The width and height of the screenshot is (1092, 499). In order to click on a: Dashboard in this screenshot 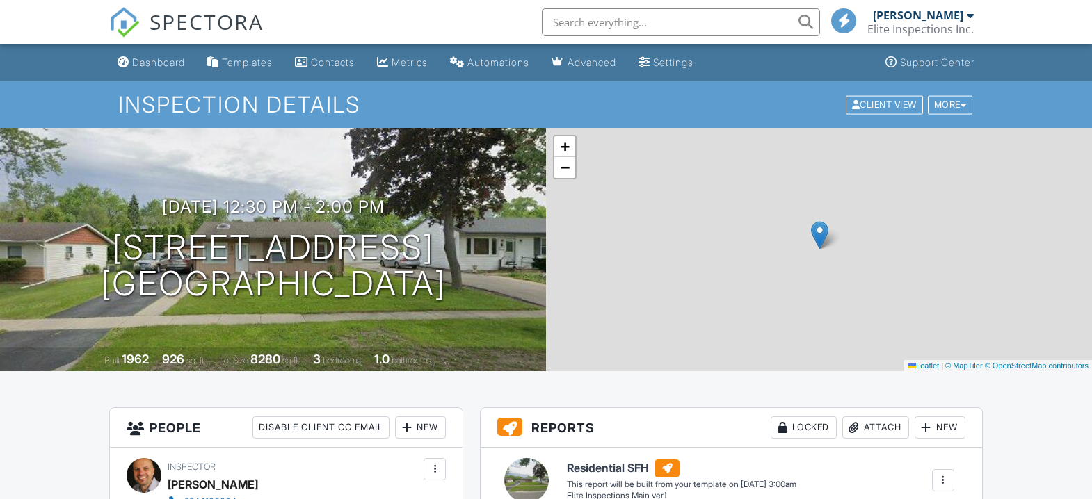, I will do `click(151, 63)`.